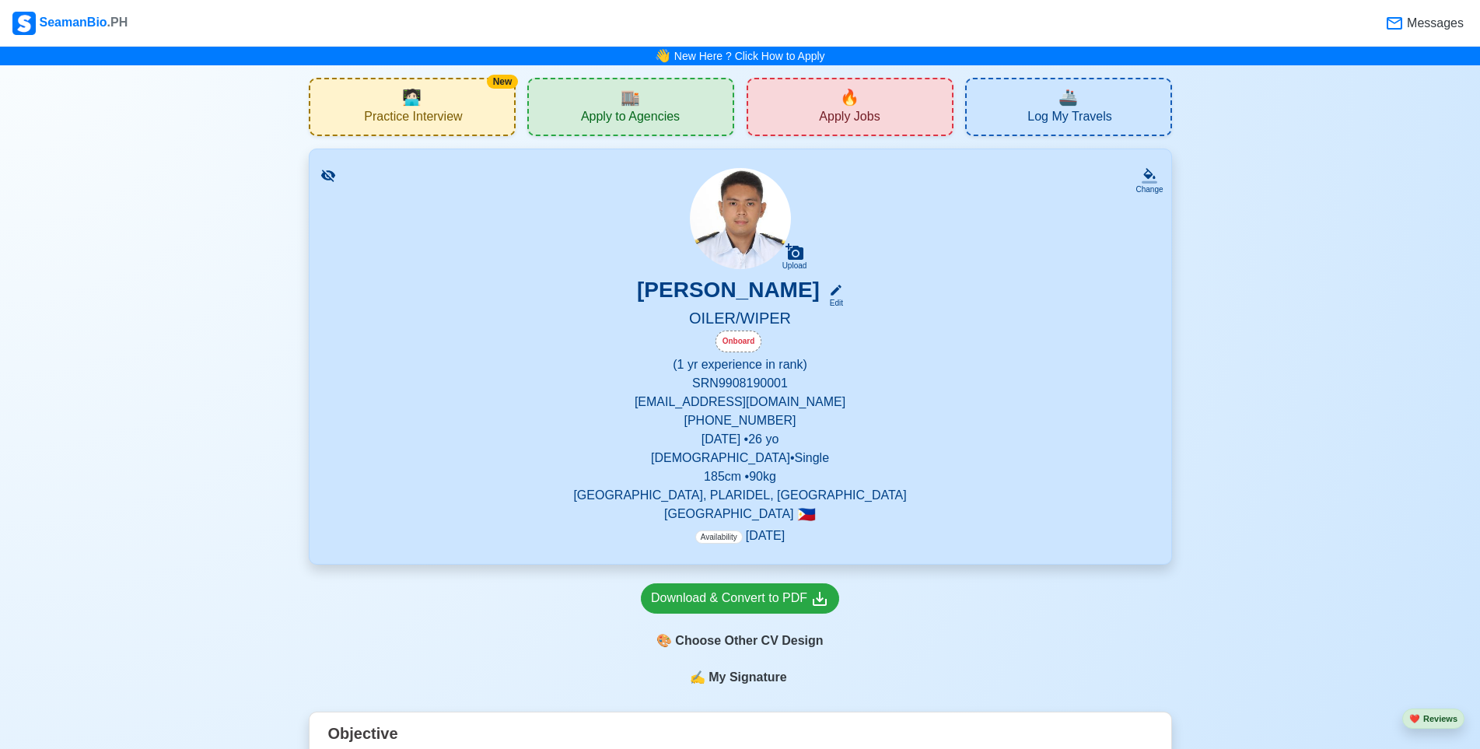 Image resolution: width=1480 pixels, height=749 pixels. What do you see at coordinates (117, 22) in the screenshot?
I see `span: .PH` at bounding box center [117, 22].